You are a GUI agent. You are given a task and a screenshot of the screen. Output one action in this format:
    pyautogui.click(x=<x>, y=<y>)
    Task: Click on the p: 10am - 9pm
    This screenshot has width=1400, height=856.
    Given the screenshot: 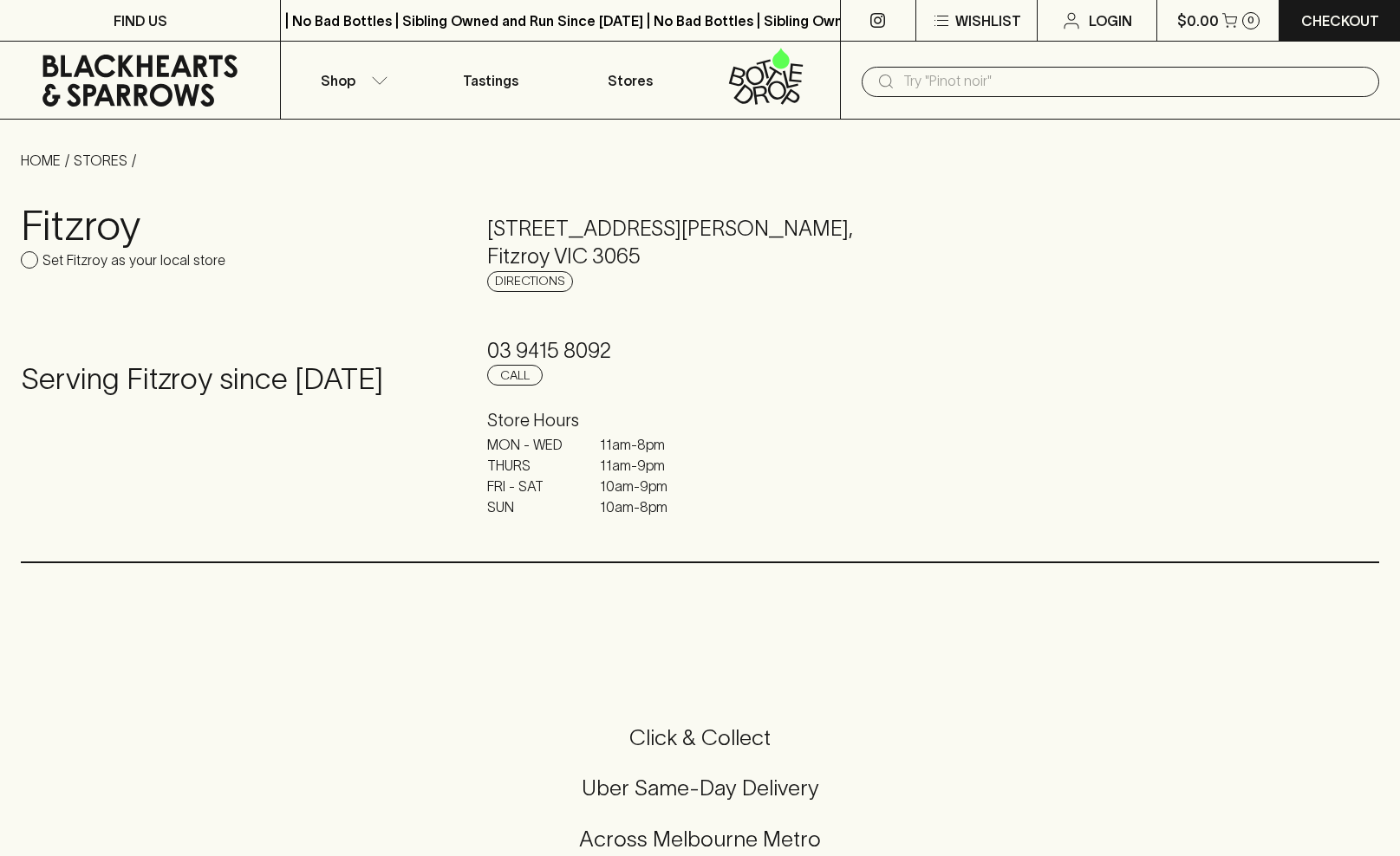 What is the action you would take?
    pyautogui.click(x=643, y=486)
    